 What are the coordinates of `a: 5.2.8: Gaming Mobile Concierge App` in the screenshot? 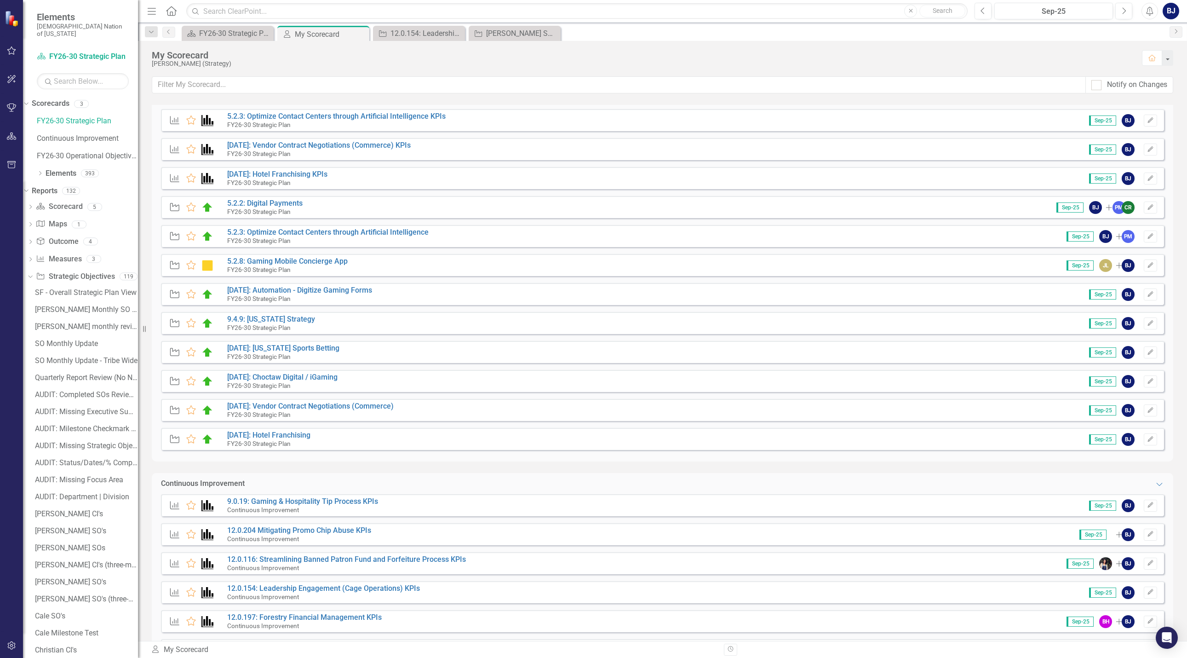 It's located at (288, 261).